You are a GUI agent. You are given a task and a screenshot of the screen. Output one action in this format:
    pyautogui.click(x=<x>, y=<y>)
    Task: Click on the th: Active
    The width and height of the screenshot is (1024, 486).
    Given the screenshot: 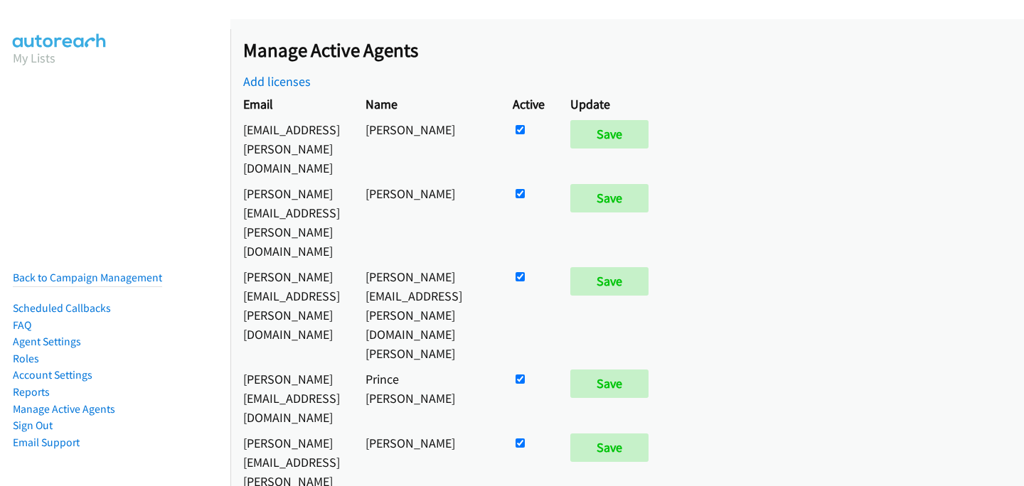 What is the action you would take?
    pyautogui.click(x=528, y=104)
    